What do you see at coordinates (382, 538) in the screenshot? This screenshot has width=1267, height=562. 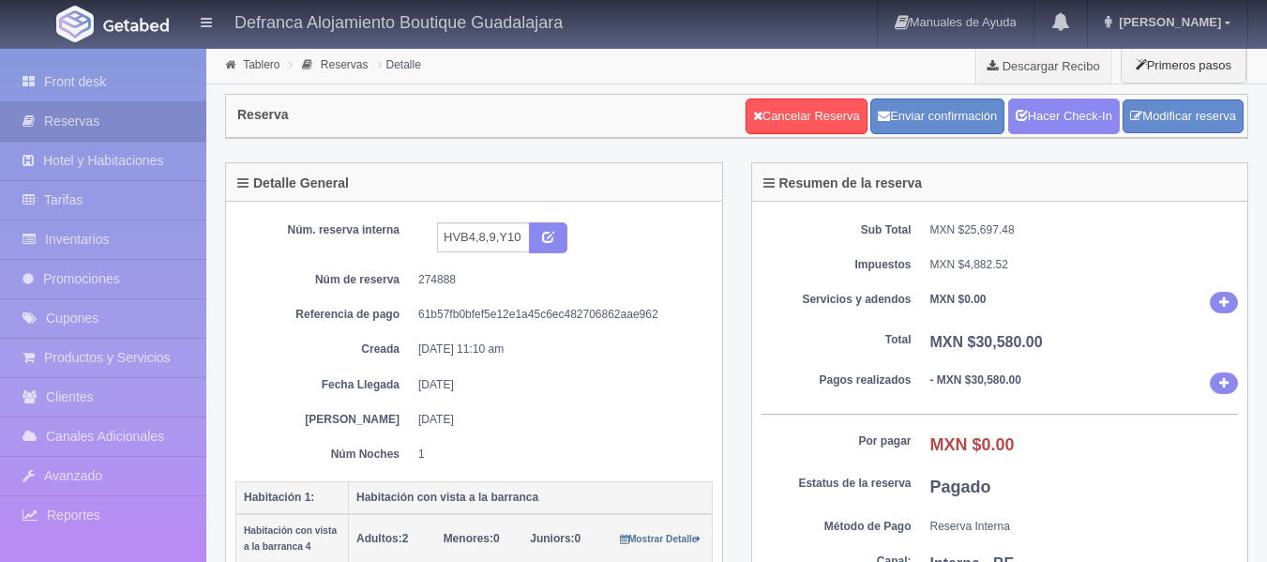 I see `span: 2` at bounding box center [382, 538].